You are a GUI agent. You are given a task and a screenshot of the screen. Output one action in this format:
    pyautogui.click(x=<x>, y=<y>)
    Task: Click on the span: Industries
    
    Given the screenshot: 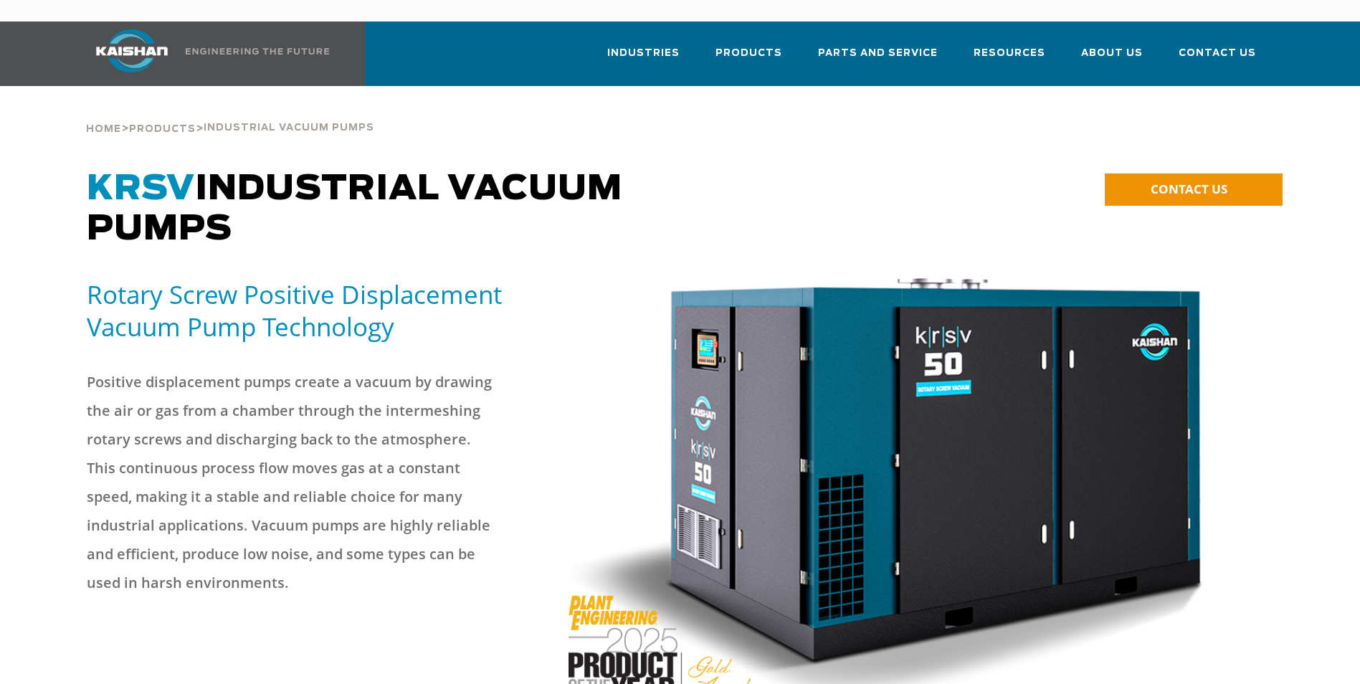 What is the action you would take?
    pyautogui.click(x=643, y=53)
    